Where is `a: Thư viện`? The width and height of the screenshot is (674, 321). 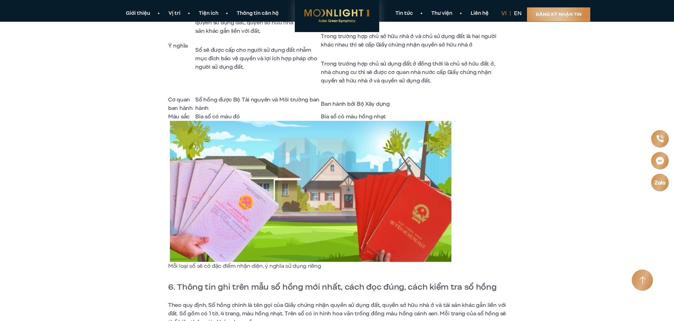
a: Thư viện is located at coordinates (442, 13).